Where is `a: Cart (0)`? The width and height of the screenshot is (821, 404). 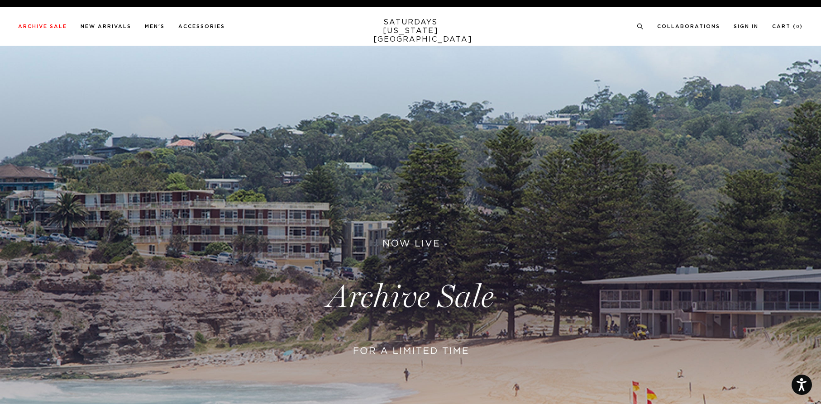 a: Cart (0) is located at coordinates (788, 26).